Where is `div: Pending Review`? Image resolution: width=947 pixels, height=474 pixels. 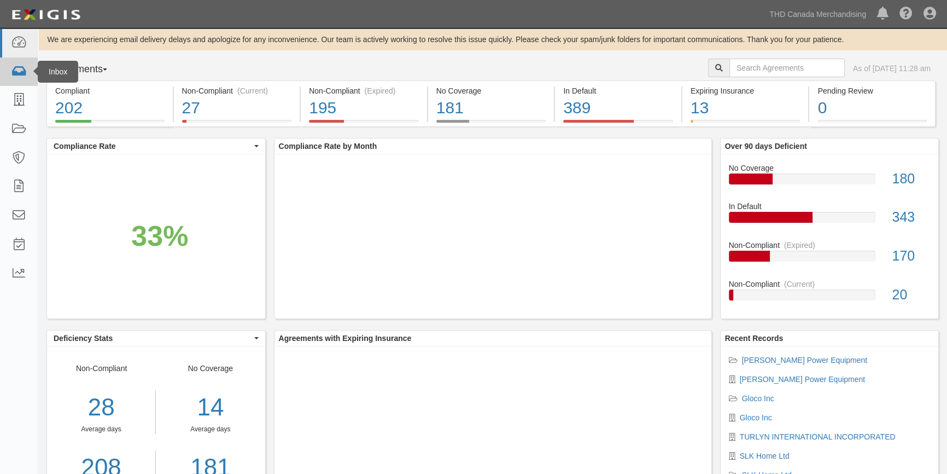 div: Pending Review is located at coordinates (872, 91).